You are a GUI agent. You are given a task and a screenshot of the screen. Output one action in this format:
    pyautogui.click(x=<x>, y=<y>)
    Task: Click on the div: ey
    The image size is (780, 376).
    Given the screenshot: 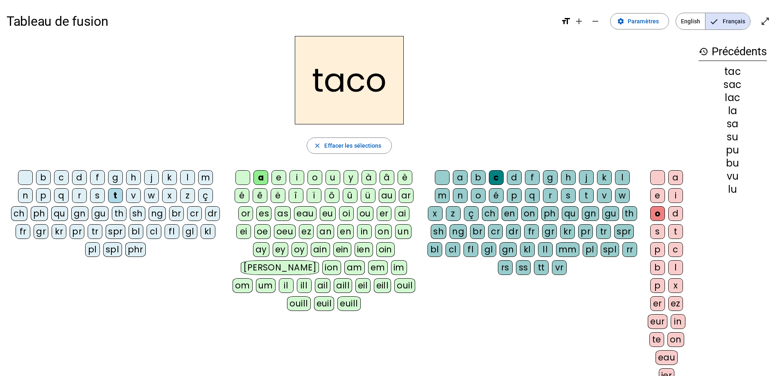 What is the action you would take?
    pyautogui.click(x=280, y=250)
    